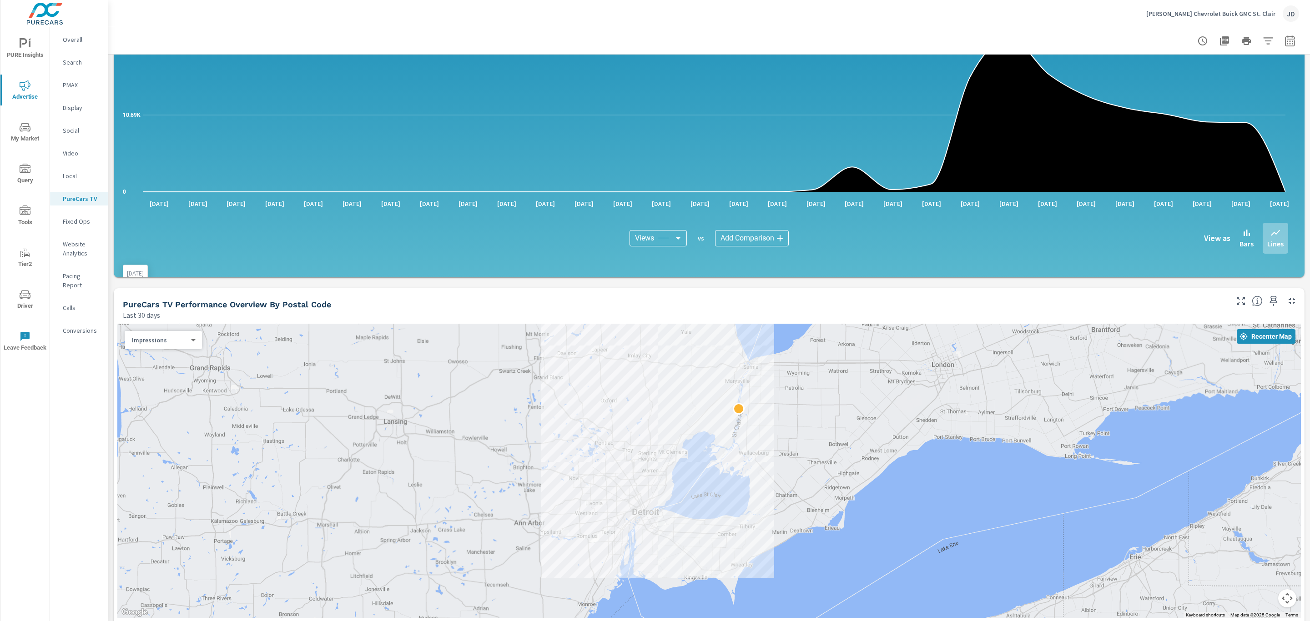 The height and width of the screenshot is (621, 1310). I want to click on p: Overall, so click(81, 40).